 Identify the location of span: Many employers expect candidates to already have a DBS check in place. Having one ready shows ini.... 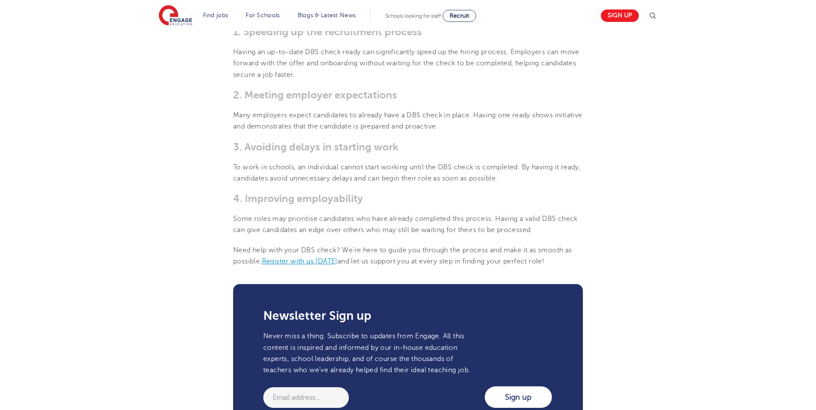
(408, 121).